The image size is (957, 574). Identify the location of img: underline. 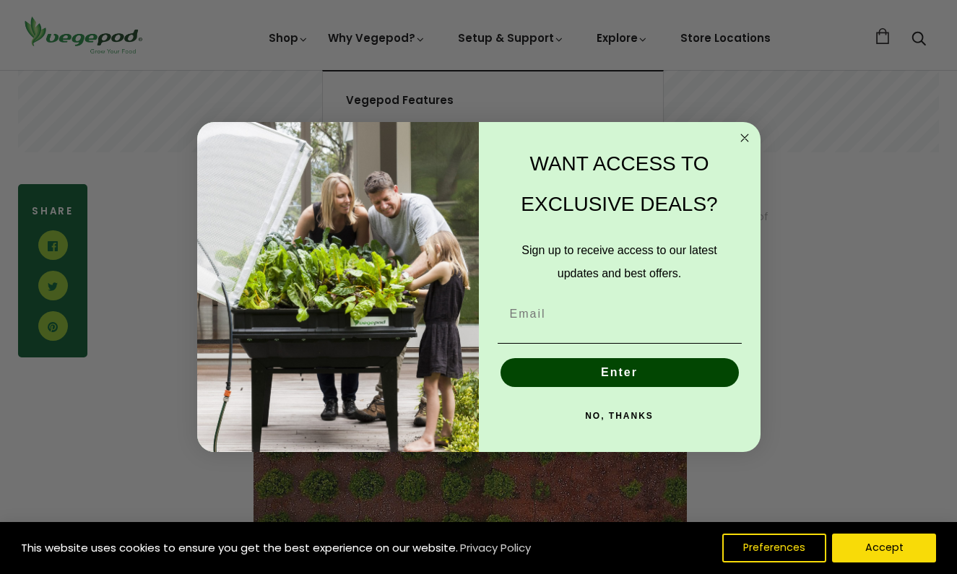
(620, 343).